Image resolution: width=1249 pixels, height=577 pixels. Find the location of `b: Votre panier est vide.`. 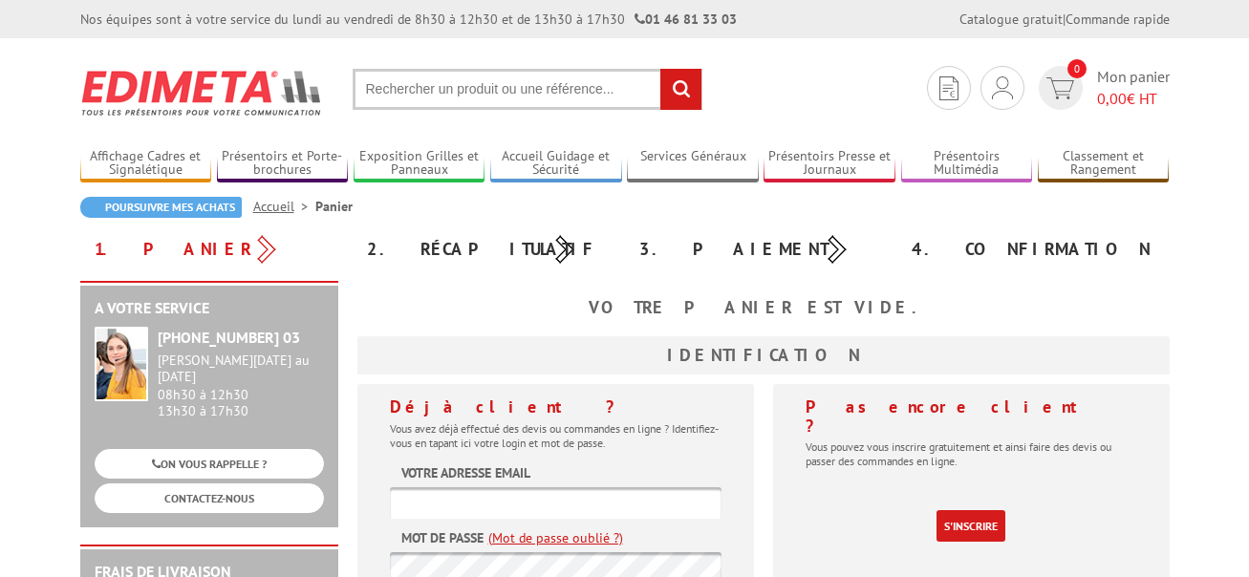

b: Votre panier est vide. is located at coordinates (764, 307).